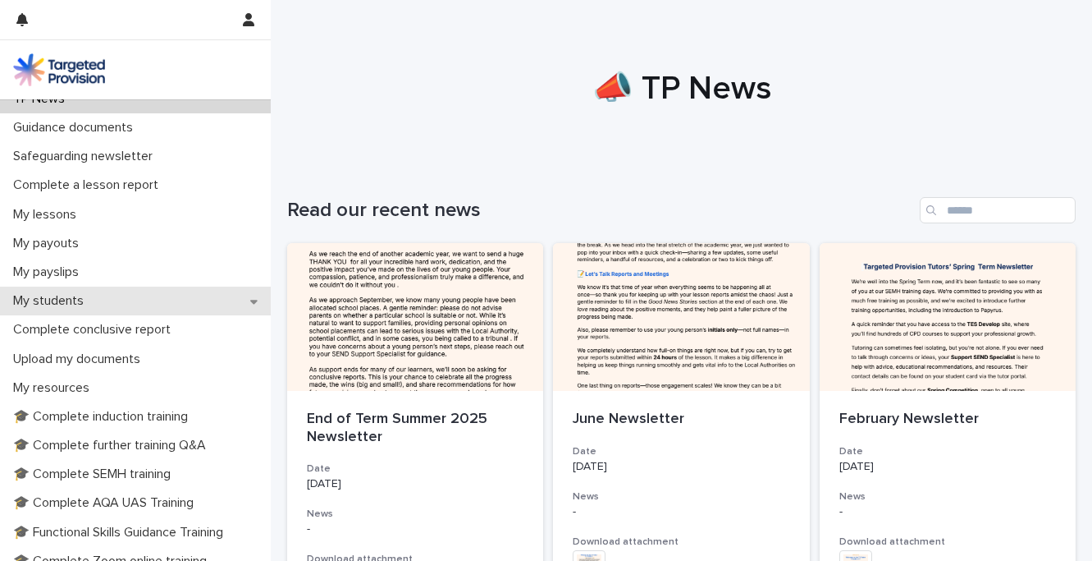 This screenshot has height=561, width=1092. I want to click on h1: Read our recent news, so click(600, 210).